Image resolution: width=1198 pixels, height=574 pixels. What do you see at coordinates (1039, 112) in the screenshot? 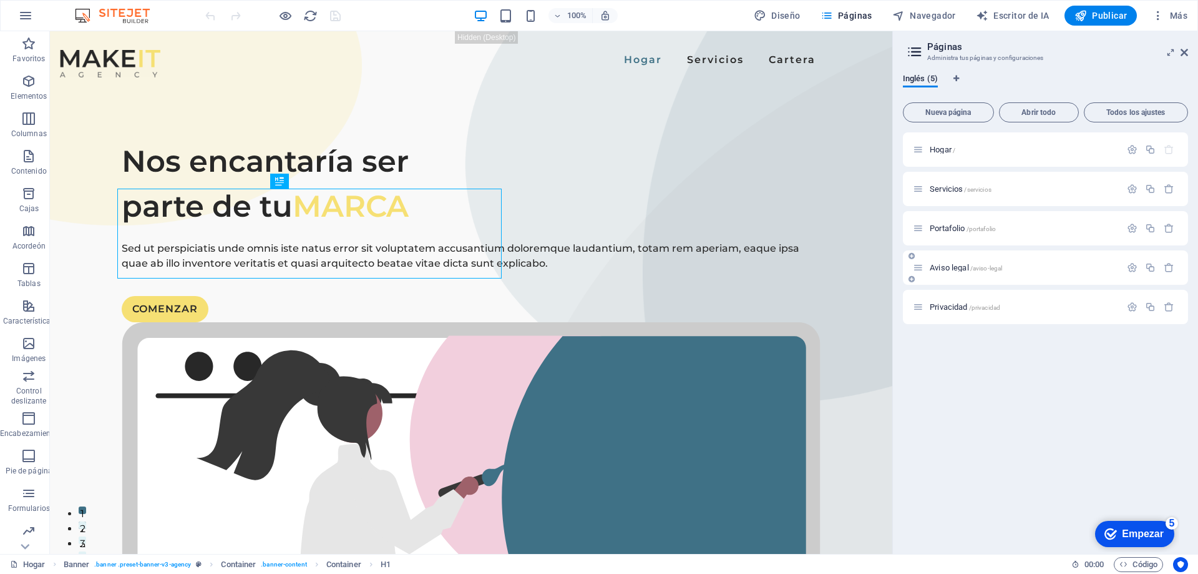
I see `button: Abrir todo` at bounding box center [1039, 112].